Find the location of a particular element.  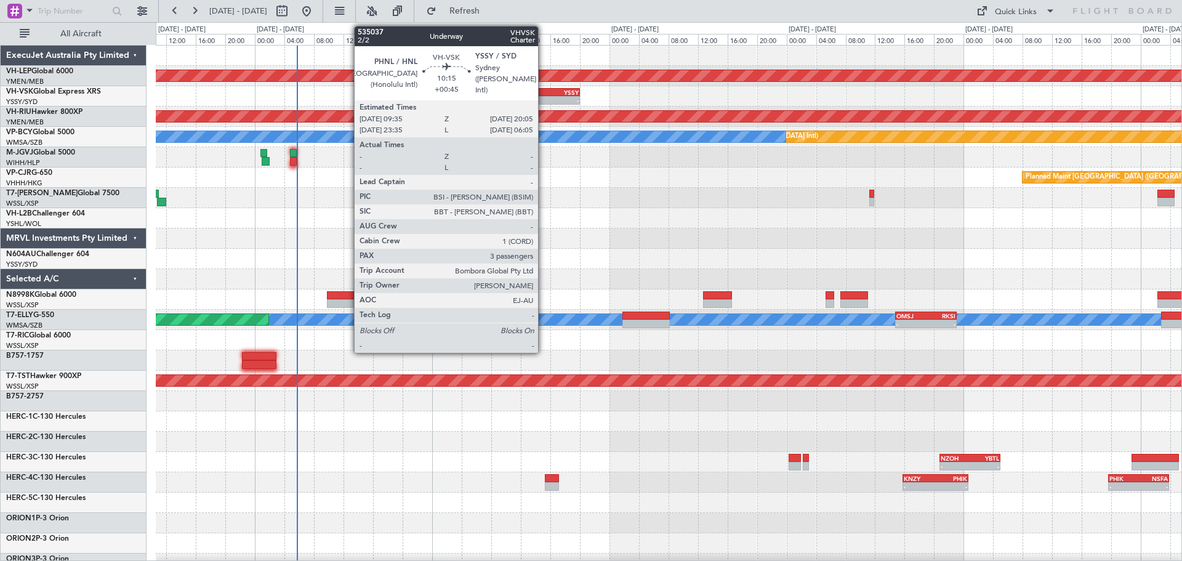

a: VH-LEPGlobal 6000 is located at coordinates (39, 71).